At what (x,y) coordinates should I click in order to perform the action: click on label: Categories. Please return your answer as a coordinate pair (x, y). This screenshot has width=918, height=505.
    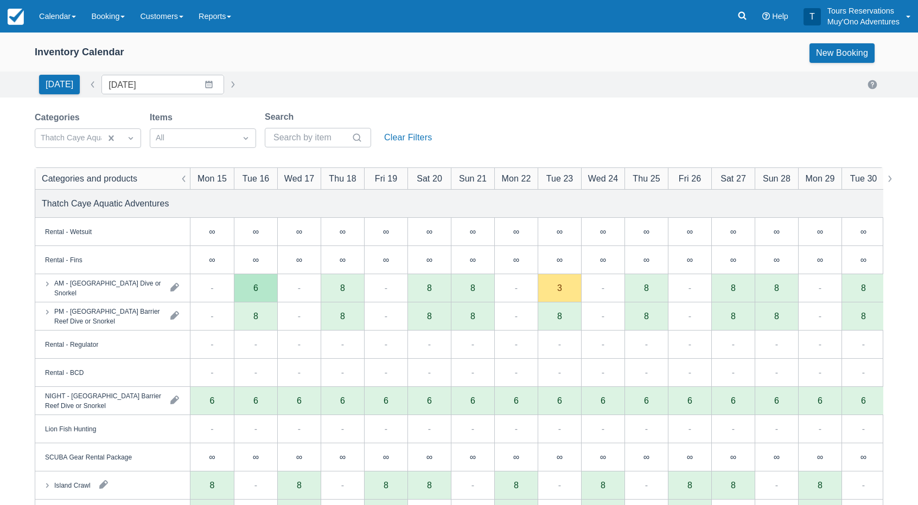
    Looking at the image, I should click on (59, 118).